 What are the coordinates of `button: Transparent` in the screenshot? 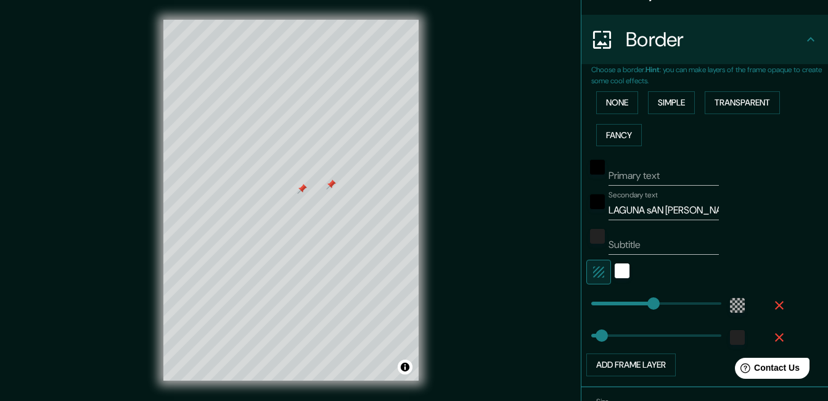 It's located at (743, 102).